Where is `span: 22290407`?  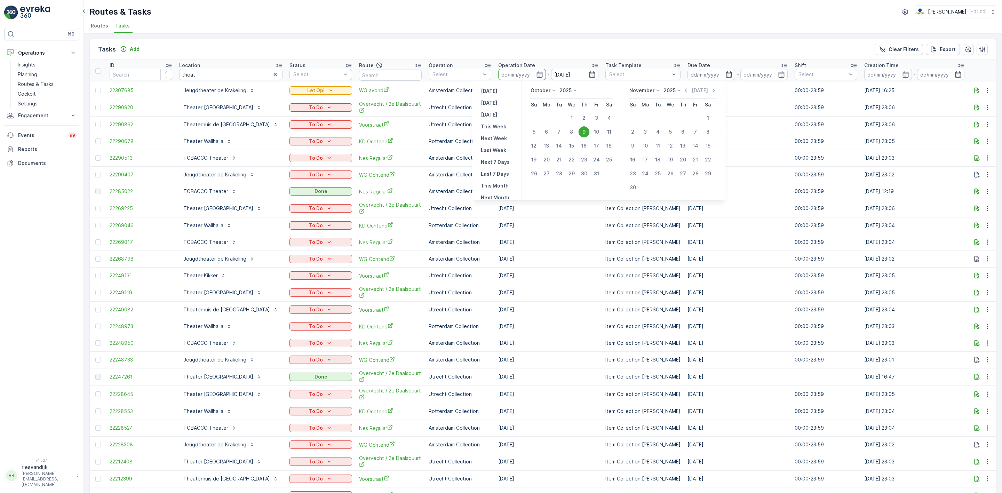 span: 22290407 is located at coordinates (141, 175).